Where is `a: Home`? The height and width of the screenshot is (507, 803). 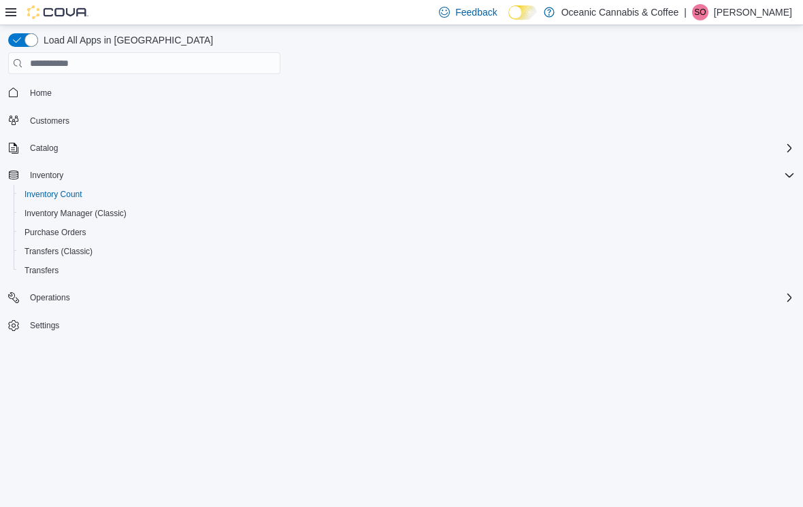 a: Home is located at coordinates (41, 93).